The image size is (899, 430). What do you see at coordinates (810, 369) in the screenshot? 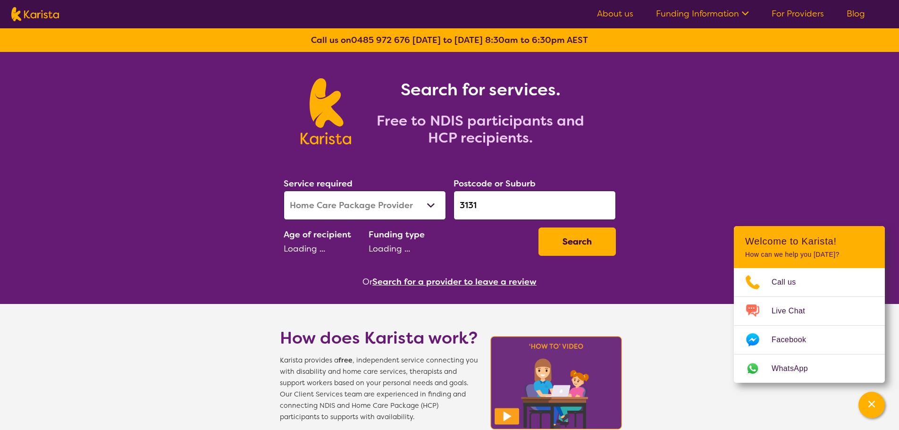
I see `a: Web link opens in a new tab.` at bounding box center [810, 369].